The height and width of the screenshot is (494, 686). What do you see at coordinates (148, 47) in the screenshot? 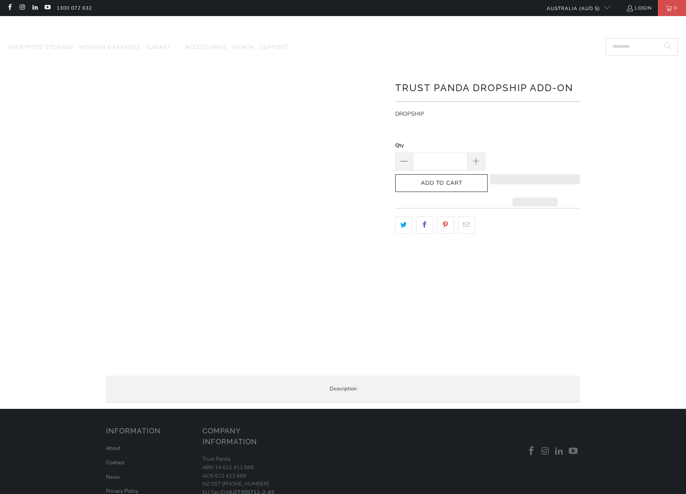
I see `nav: Translation missing: en.navigation.header.main_nav` at bounding box center [148, 47].